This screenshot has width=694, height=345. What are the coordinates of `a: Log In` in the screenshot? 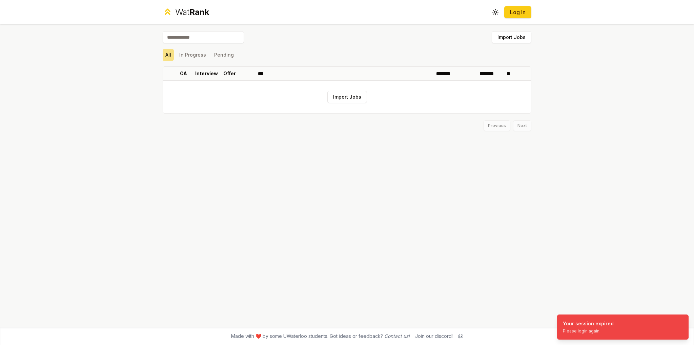 It's located at (518, 12).